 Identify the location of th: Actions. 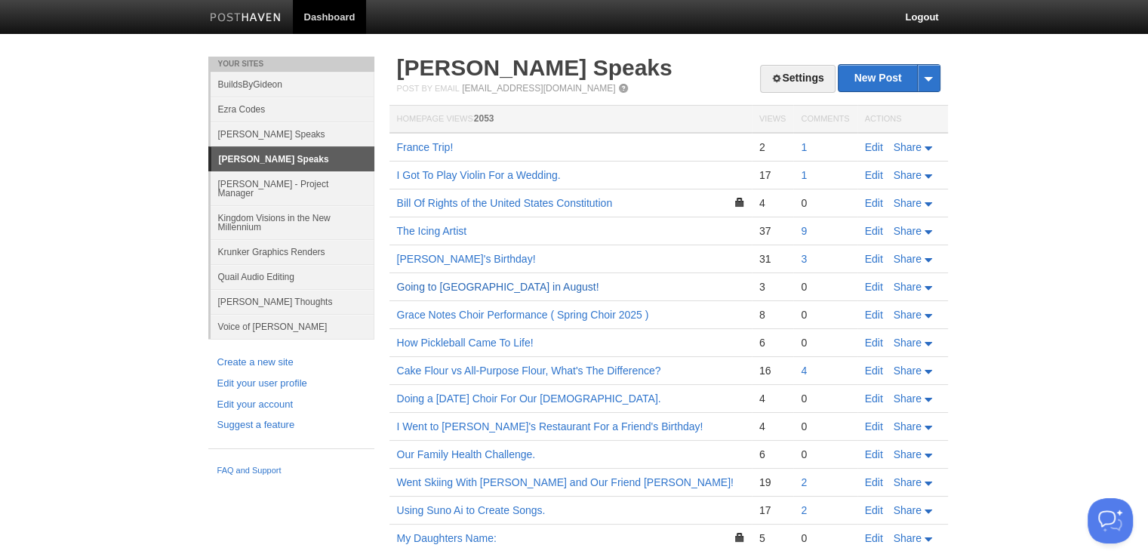
(903, 119).